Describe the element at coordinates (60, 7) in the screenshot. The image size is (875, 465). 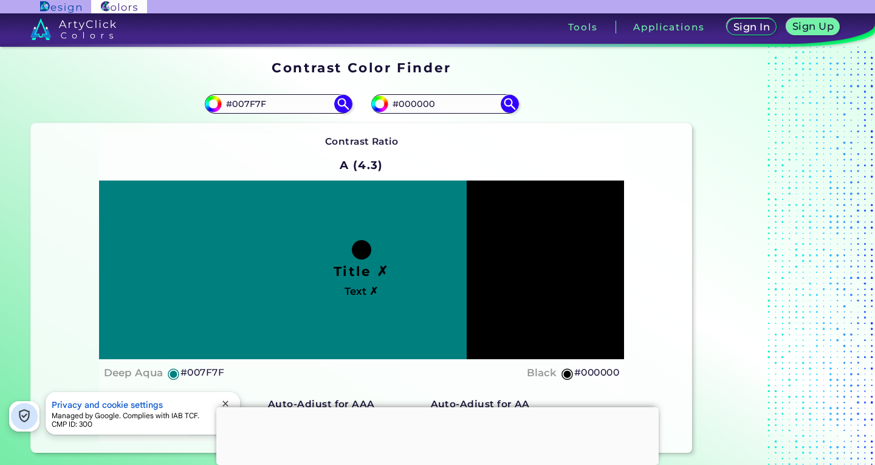
I see `img: ArtyClick Design logo` at that location.